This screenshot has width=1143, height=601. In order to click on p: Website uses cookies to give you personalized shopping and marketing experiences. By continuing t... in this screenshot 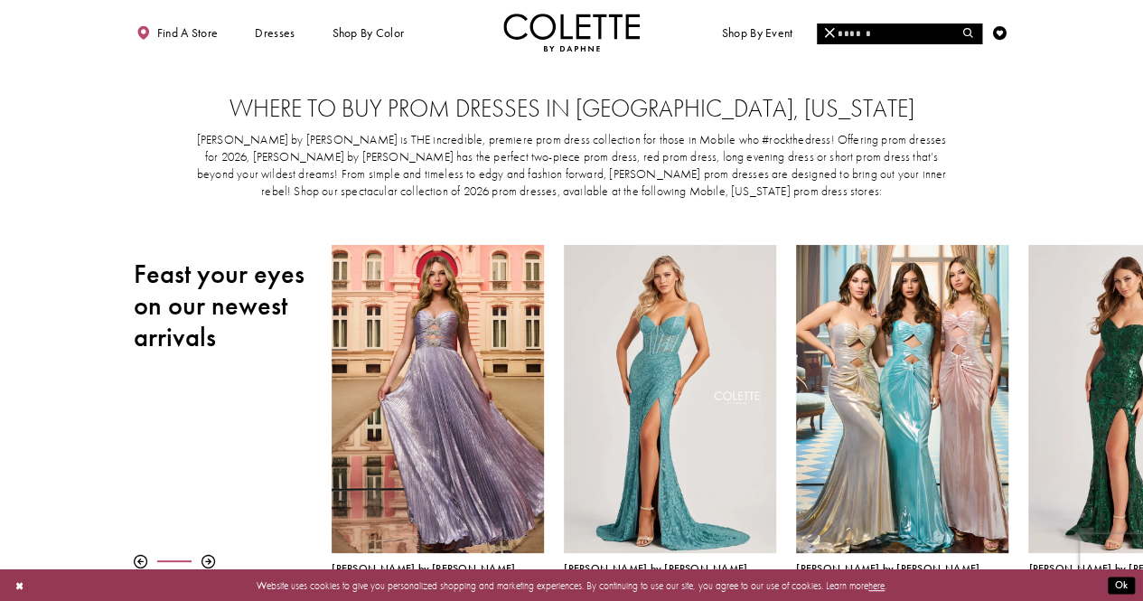, I will do `click(571, 585)`.